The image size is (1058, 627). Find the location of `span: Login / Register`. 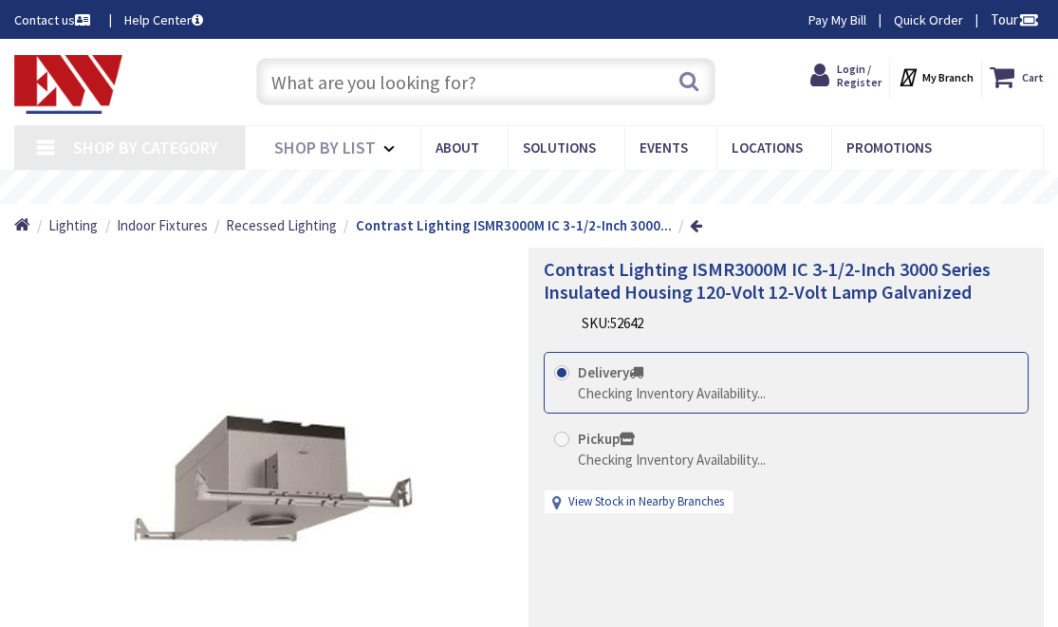

span: Login / Register is located at coordinates (859, 75).